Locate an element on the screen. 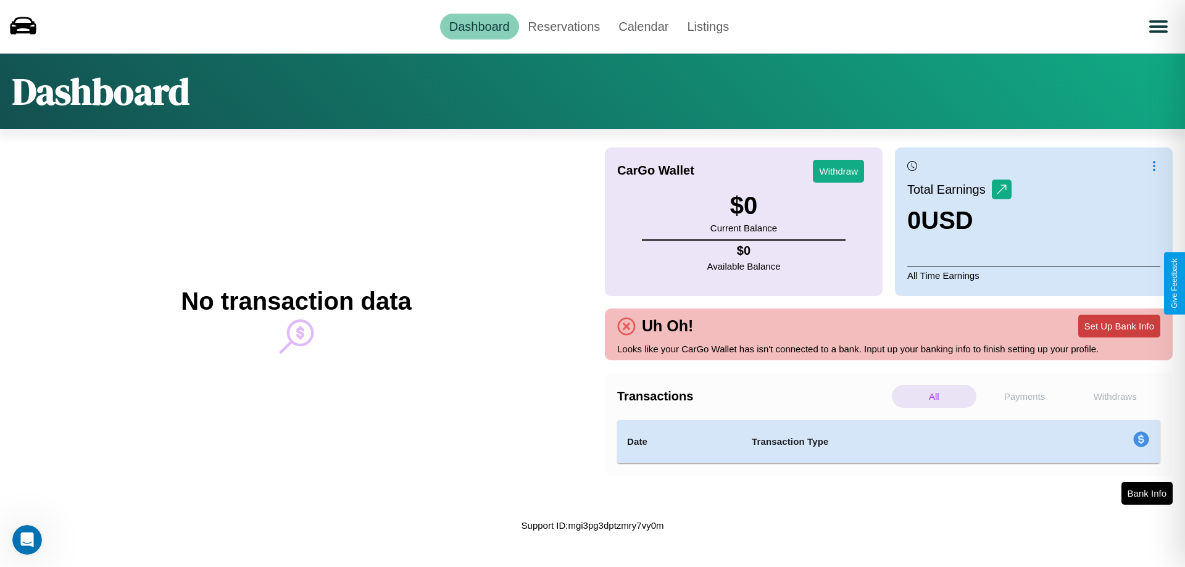 This screenshot has width=1185, height=567. p: Payments is located at coordinates (1025, 396).